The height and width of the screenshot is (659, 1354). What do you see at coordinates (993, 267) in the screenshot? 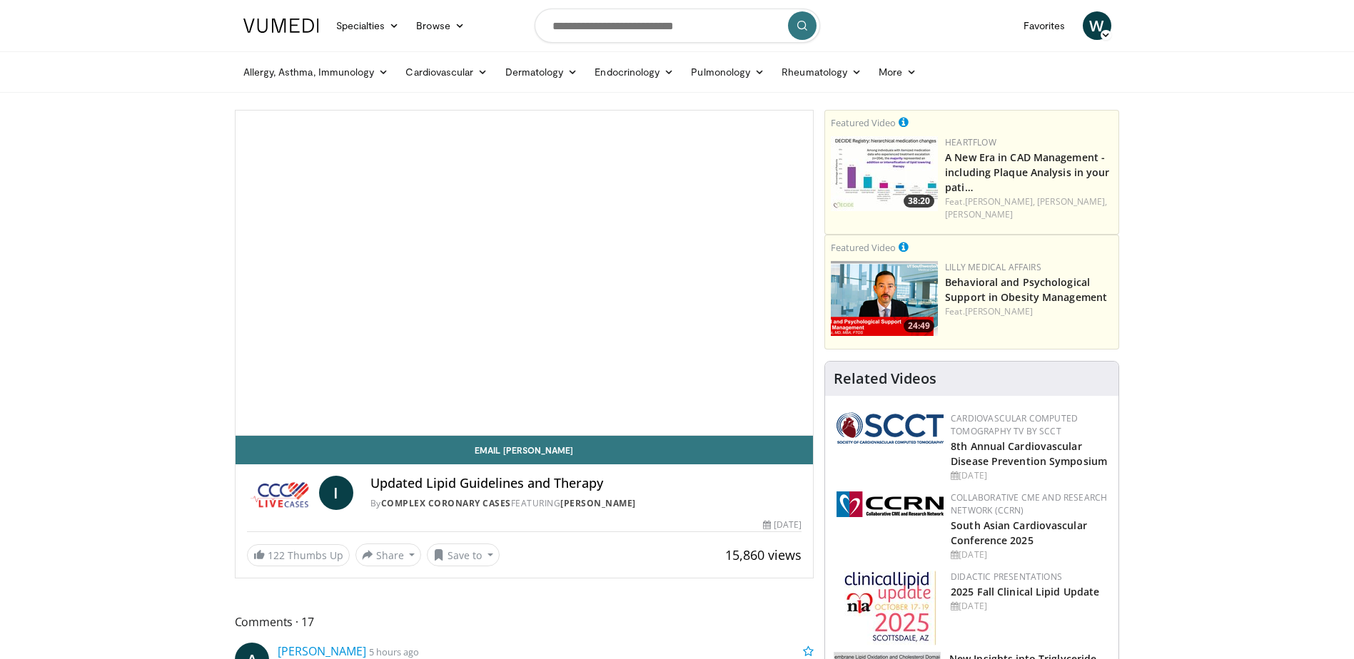
I see `a: Lilly Medical Affairs` at bounding box center [993, 267].